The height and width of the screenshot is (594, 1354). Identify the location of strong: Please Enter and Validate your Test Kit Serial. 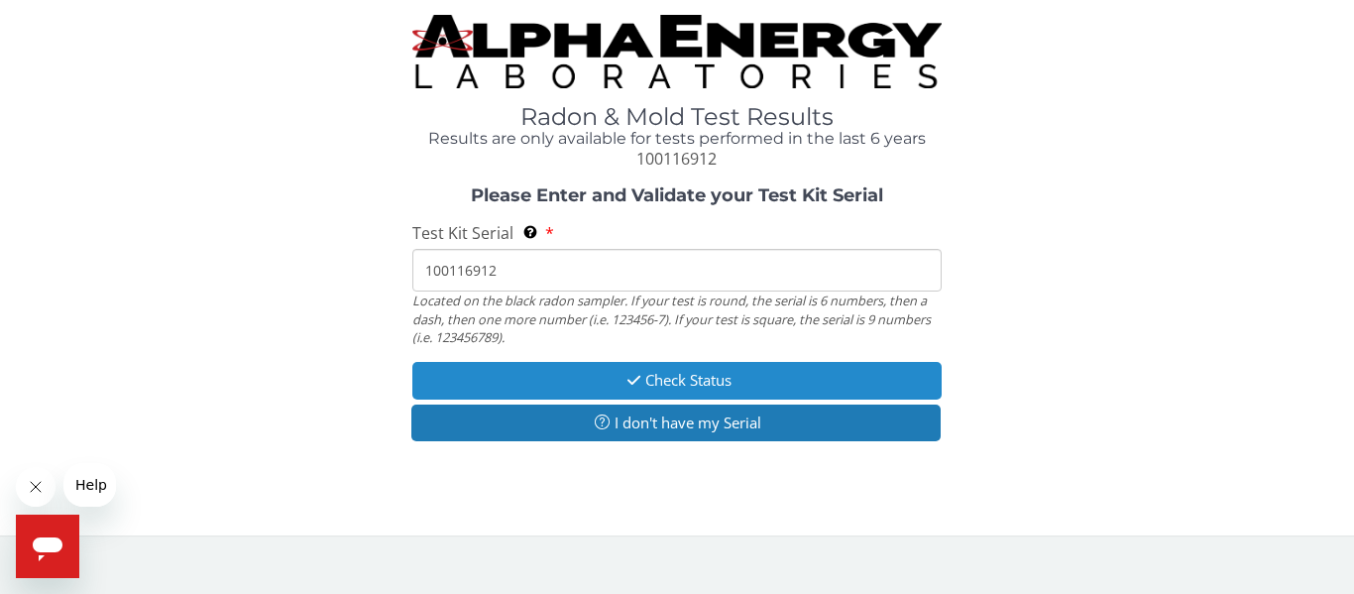
(677, 195).